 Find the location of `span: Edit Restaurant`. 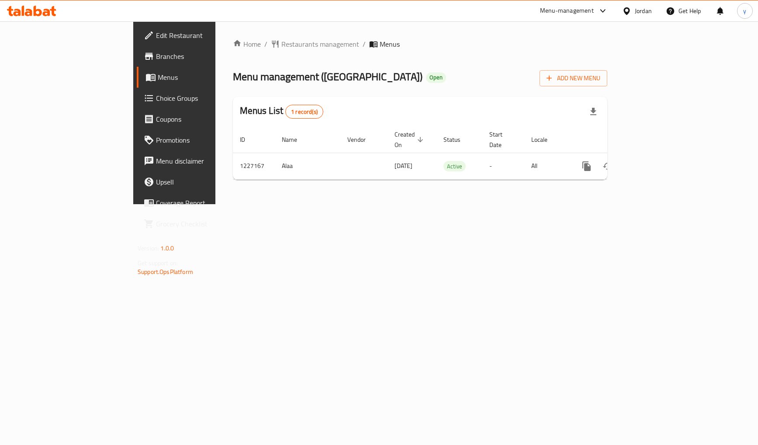

span: Edit Restaurant is located at coordinates (204, 35).